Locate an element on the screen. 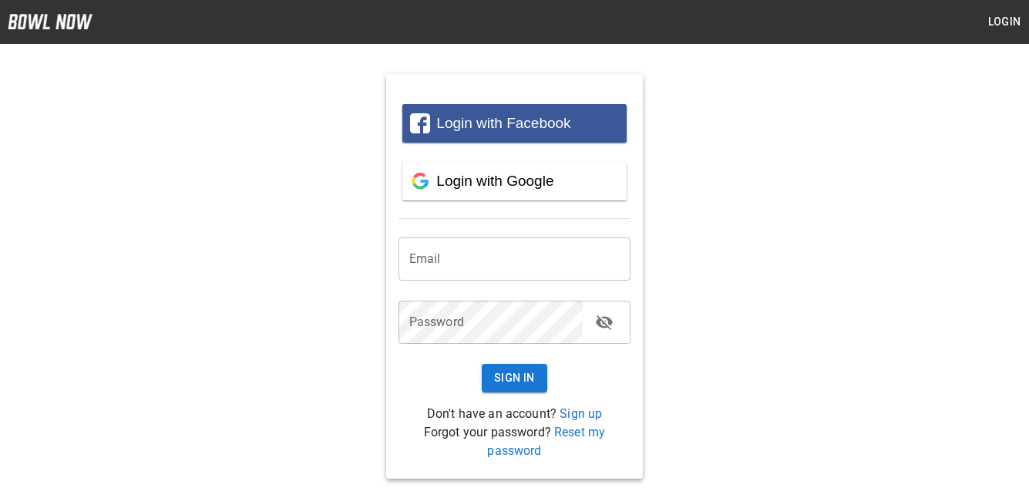  button: Sign In is located at coordinates (514, 378).